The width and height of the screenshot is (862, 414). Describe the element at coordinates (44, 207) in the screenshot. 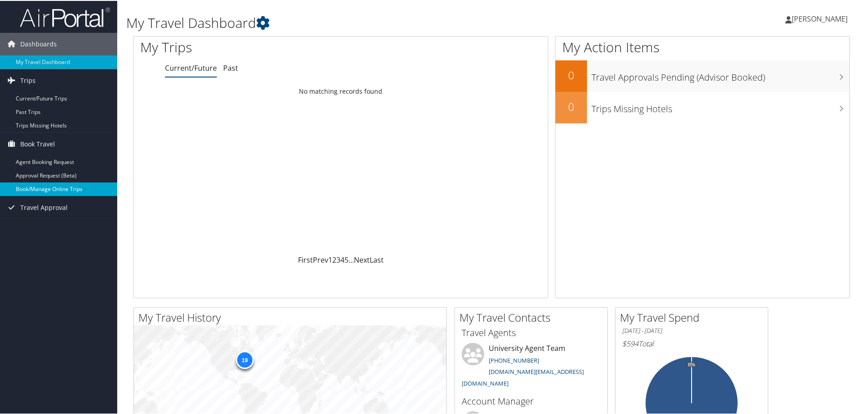

I see `span: Travel Approval` at that location.